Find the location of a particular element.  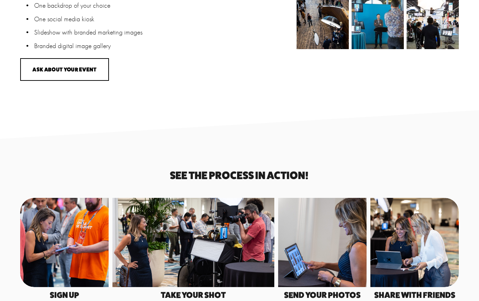

h4: Sign Up is located at coordinates (64, 295).